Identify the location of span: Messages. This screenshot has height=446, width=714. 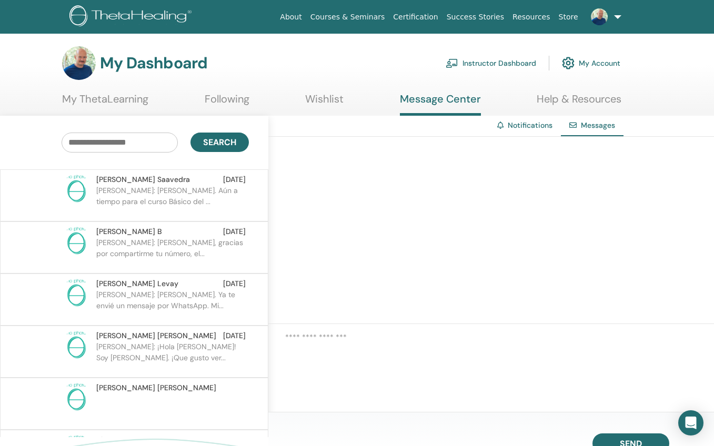
(598, 125).